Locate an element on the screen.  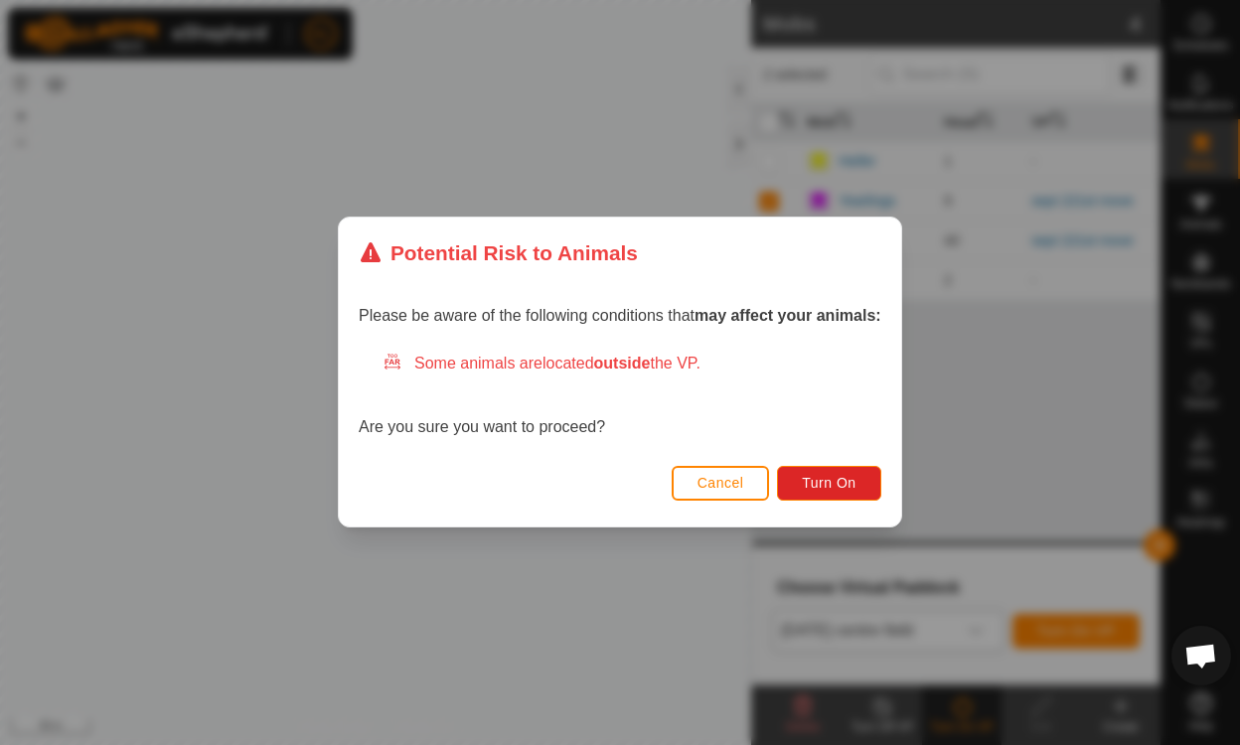
div: Potential Risk to Animals is located at coordinates (498, 252).